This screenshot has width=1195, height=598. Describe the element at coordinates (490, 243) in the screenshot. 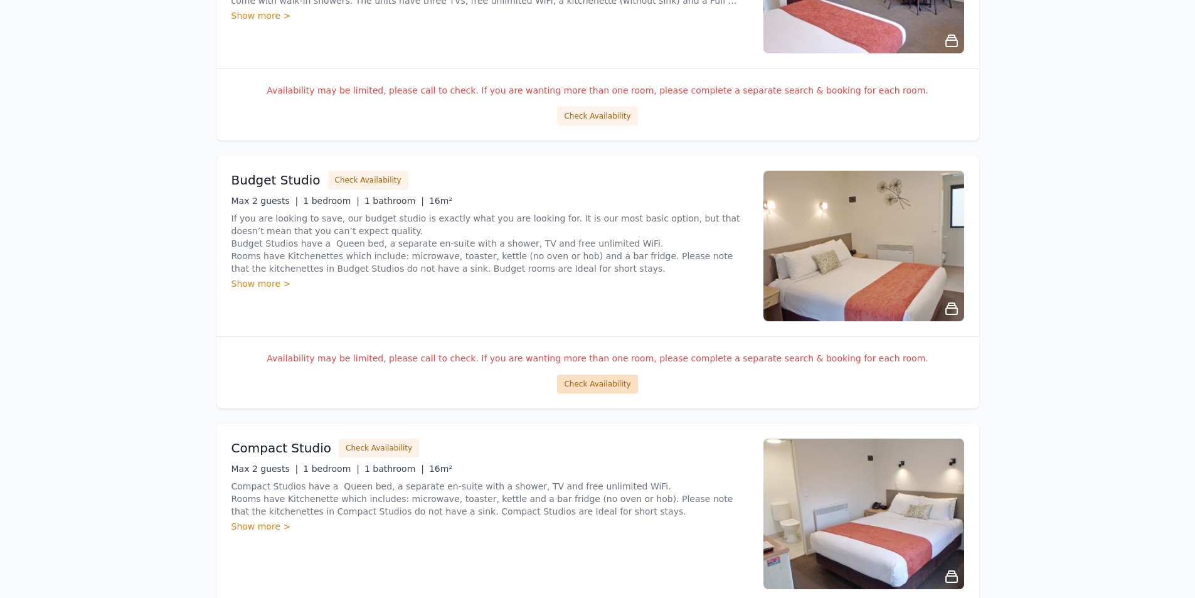

I see `p: If you are looking to save, our budget studio is exactly what you are looking for. It is our most...` at that location.